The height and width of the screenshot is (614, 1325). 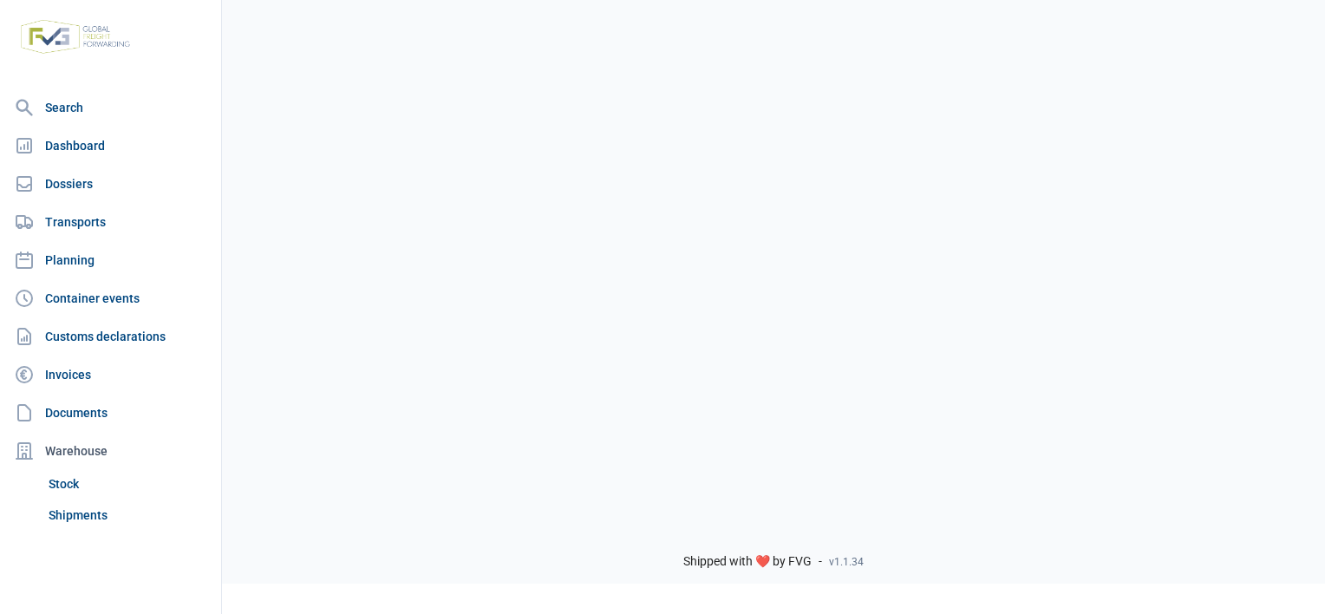 What do you see at coordinates (110, 413) in the screenshot?
I see `a: Documents` at bounding box center [110, 413].